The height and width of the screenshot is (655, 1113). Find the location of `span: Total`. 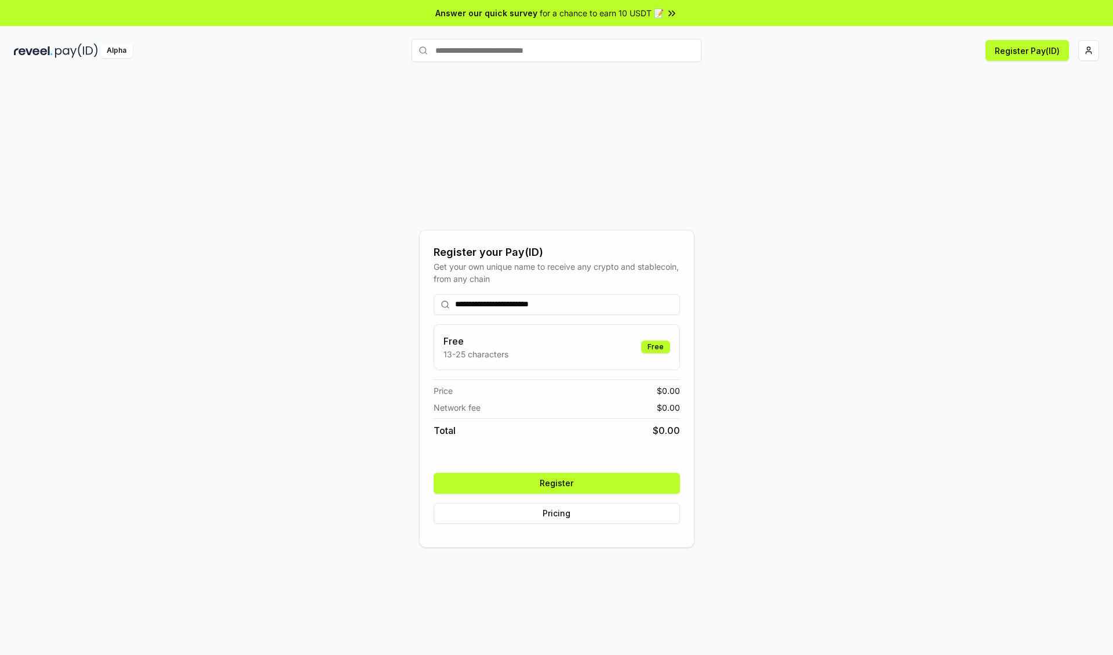

span: Total is located at coordinates (445, 430).